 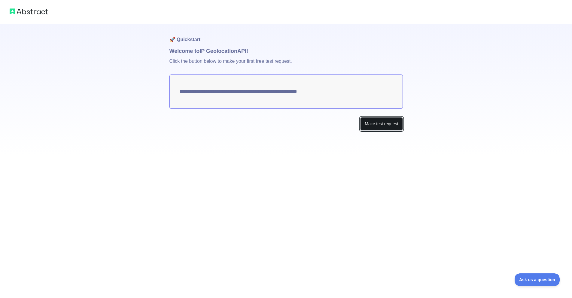 What do you see at coordinates (286, 51) in the screenshot?
I see `h1: Welcome to IP Geolocation API!` at bounding box center [286, 51].